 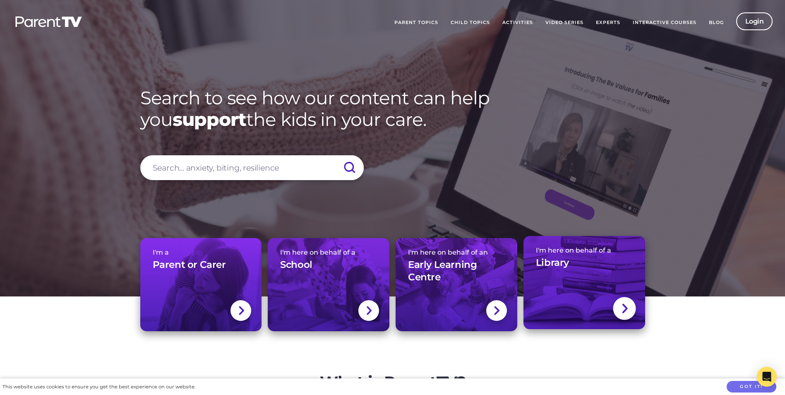 What do you see at coordinates (755, 21) in the screenshot?
I see `a: Login` at bounding box center [755, 21].